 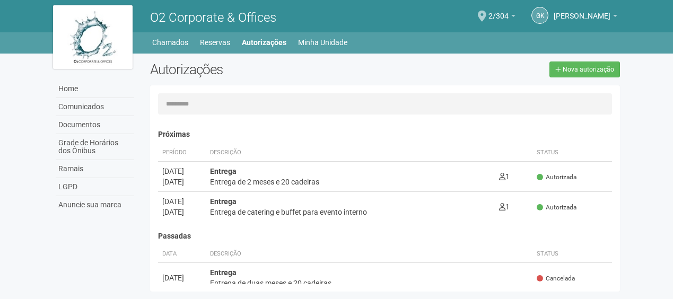 What do you see at coordinates (95, 205) in the screenshot?
I see `a: Anuncie sua marca` at bounding box center [95, 205].